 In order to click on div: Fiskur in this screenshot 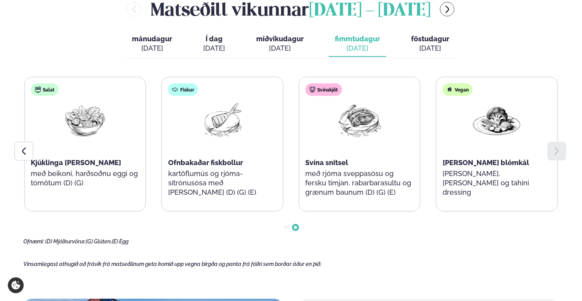, I will do `click(183, 90)`.